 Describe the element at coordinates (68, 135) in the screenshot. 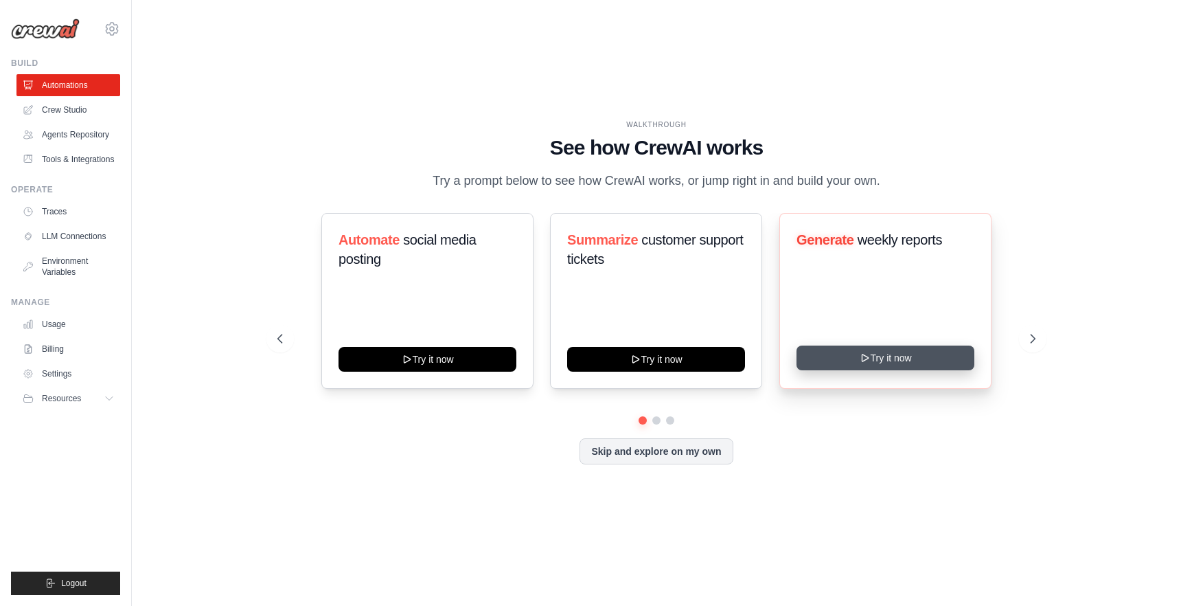

I see `a: Agents Repository` at that location.